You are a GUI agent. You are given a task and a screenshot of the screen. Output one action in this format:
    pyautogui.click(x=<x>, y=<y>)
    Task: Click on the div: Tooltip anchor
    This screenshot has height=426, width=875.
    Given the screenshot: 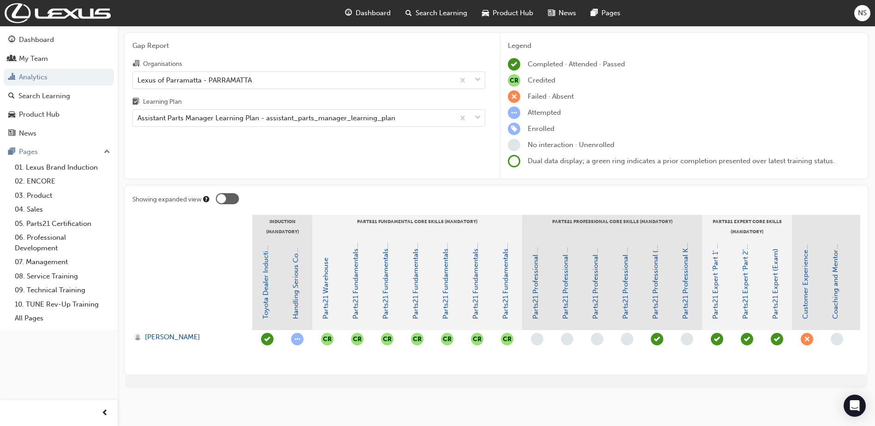 What is the action you would take?
    pyautogui.click(x=206, y=199)
    